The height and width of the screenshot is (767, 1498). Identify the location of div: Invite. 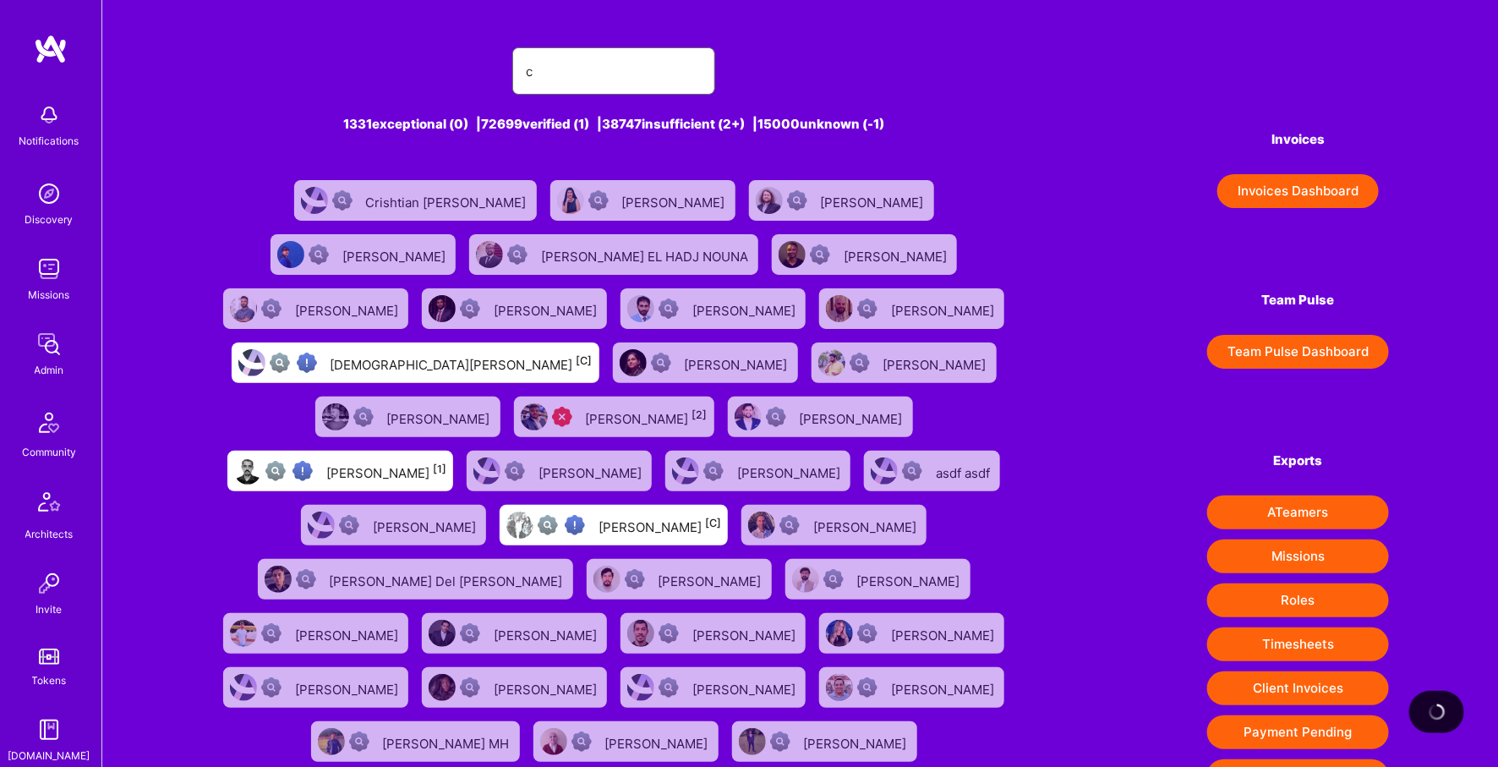
(49, 608).